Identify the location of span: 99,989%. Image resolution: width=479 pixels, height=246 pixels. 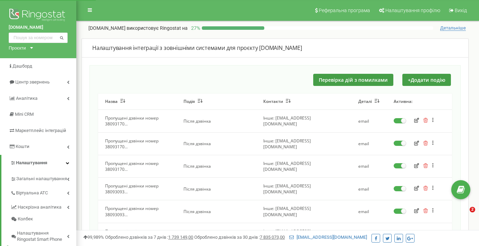
(94, 237).